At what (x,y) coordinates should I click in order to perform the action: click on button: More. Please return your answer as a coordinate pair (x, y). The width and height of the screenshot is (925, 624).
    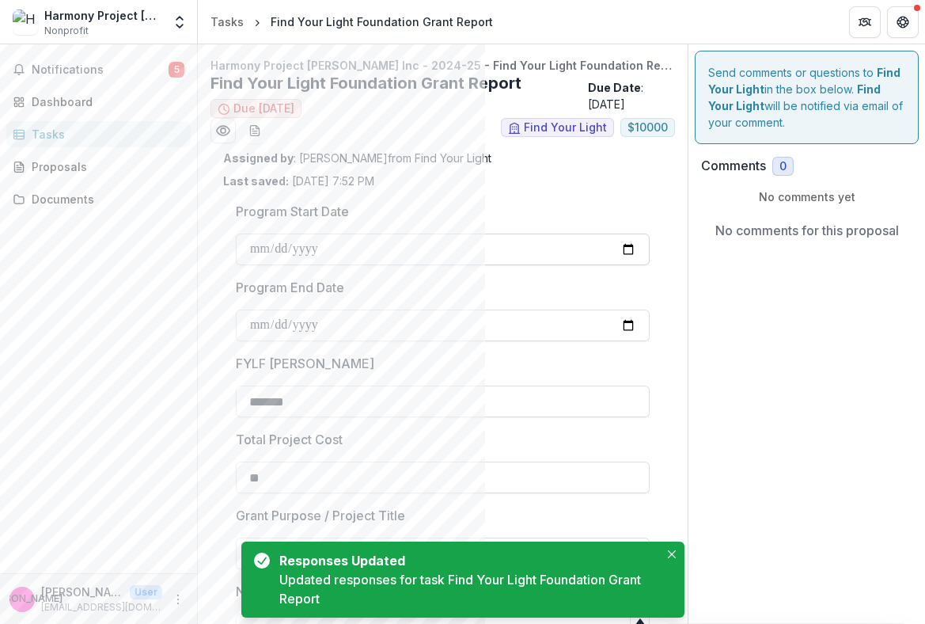
    Looking at the image, I should click on (178, 599).